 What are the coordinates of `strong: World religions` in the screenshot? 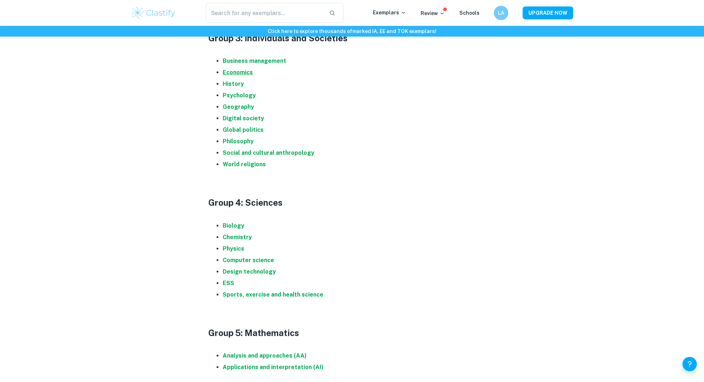 It's located at (244, 164).